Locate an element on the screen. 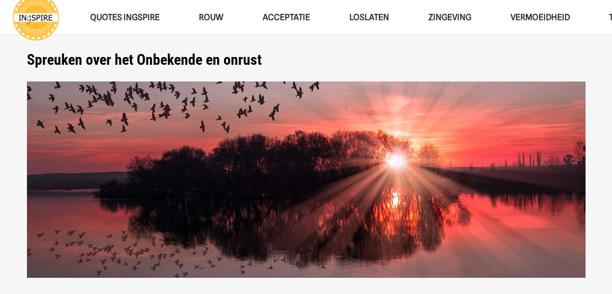 Image resolution: width=612 pixels, height=294 pixels. a: LoslatenLoslaten Menu is located at coordinates (369, 17).